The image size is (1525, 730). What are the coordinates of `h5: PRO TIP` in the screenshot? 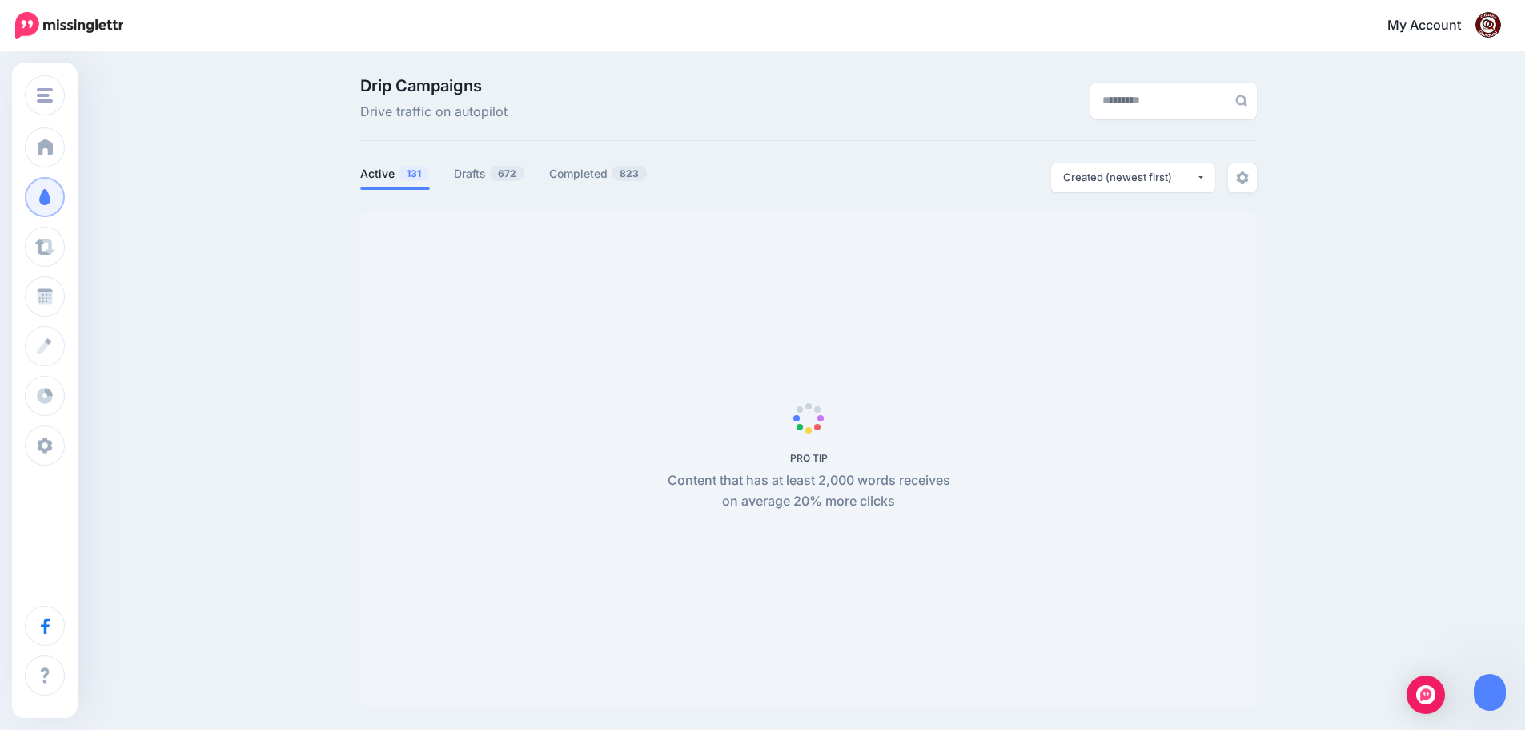 It's located at (809, 457).